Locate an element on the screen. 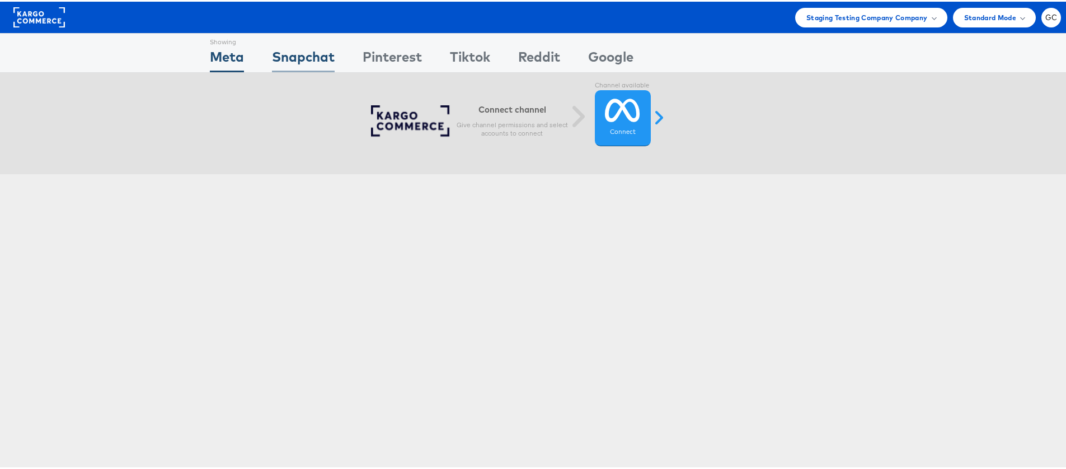 Image resolution: width=1066 pixels, height=469 pixels. span: Staging Testing Company Company is located at coordinates (867, 16).